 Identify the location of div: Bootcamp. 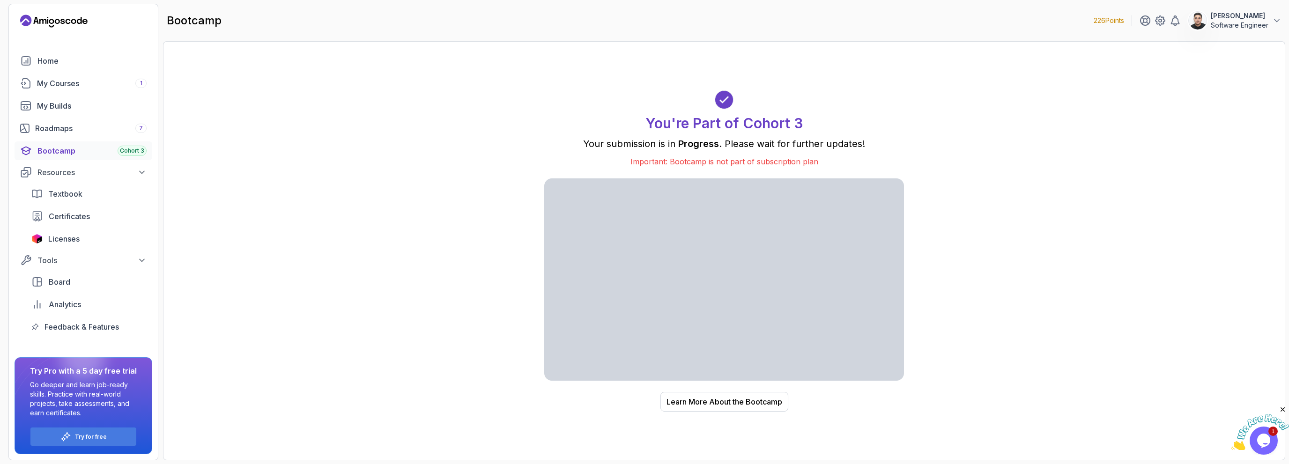
(92, 151).